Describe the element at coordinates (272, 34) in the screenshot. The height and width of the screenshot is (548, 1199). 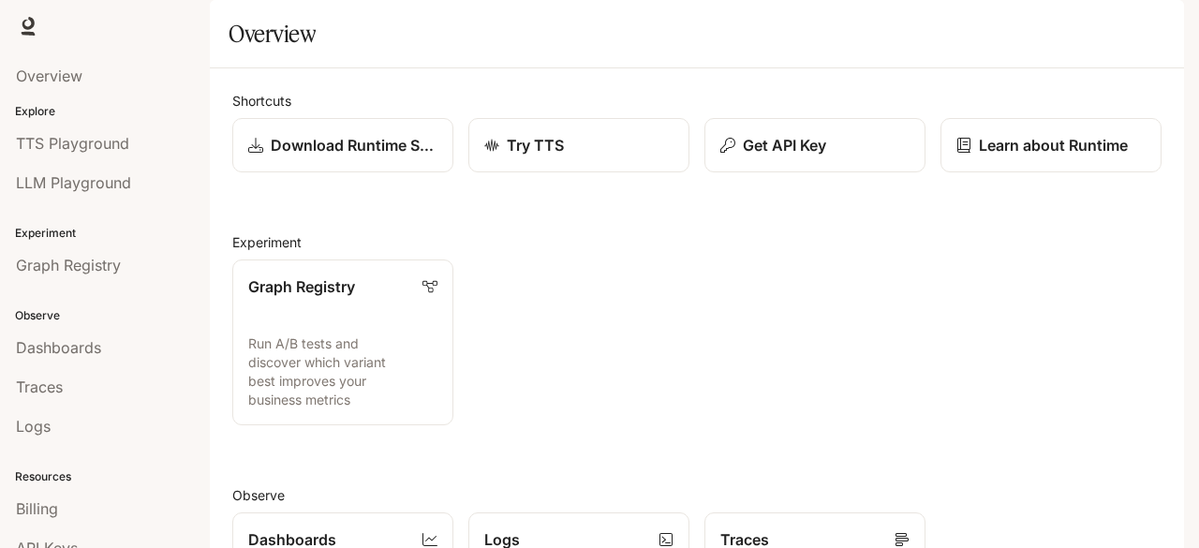
I see `h1: Overview` at that location.